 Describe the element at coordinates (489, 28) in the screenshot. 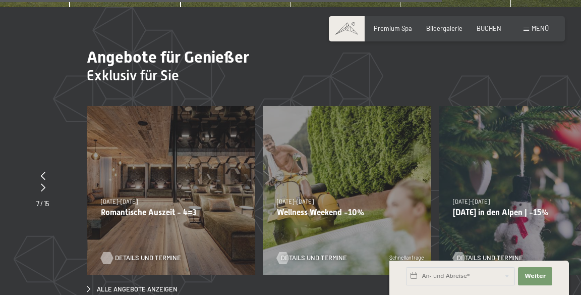

I see `a: BUCHEN` at that location.